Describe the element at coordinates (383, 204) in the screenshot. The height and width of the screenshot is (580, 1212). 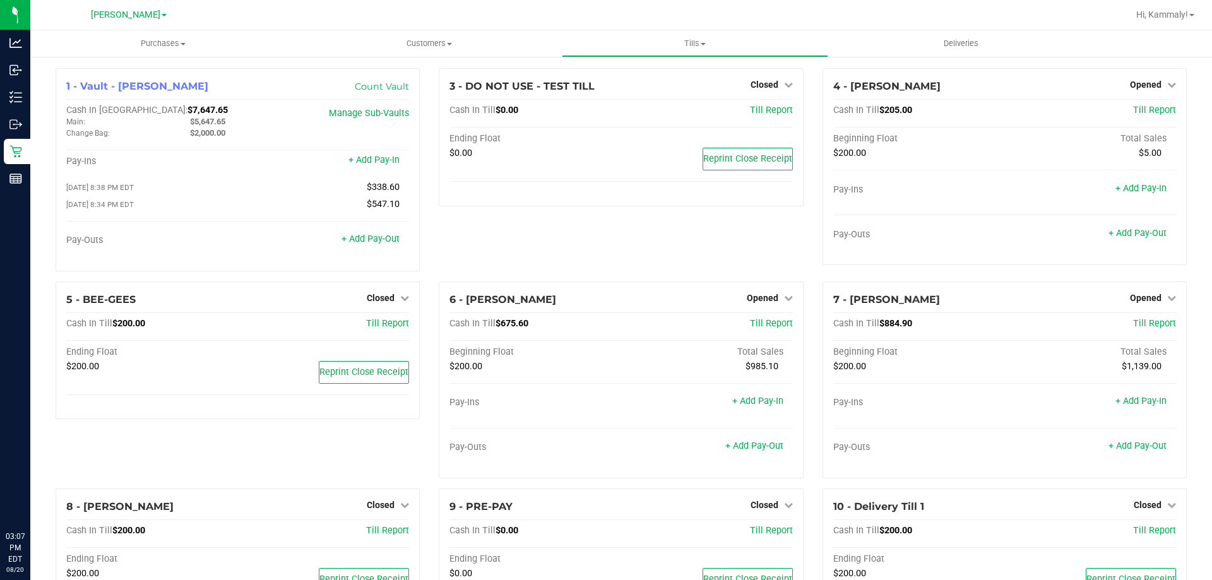
I see `span: $547.10` at that location.